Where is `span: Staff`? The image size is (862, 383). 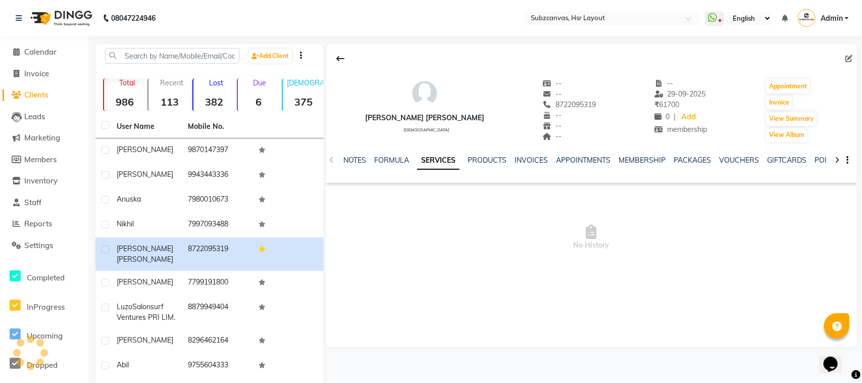 span: Staff is located at coordinates (33, 202).